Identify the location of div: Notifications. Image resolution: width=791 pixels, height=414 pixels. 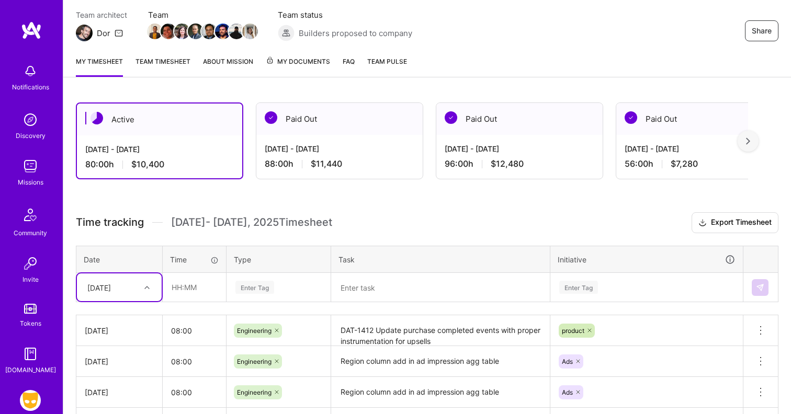
(30, 87).